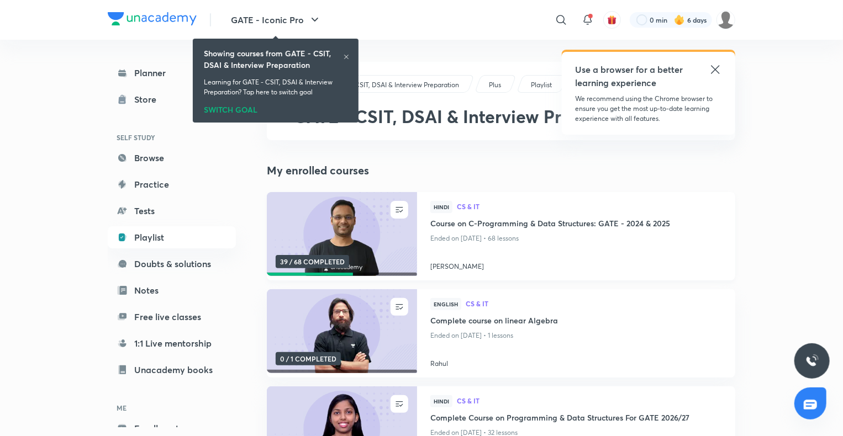 This screenshot has width=843, height=436. I want to click on span: GATE - CSIT, DSAI & Interview Preparation Programming & Data Structure, so click(477, 126).